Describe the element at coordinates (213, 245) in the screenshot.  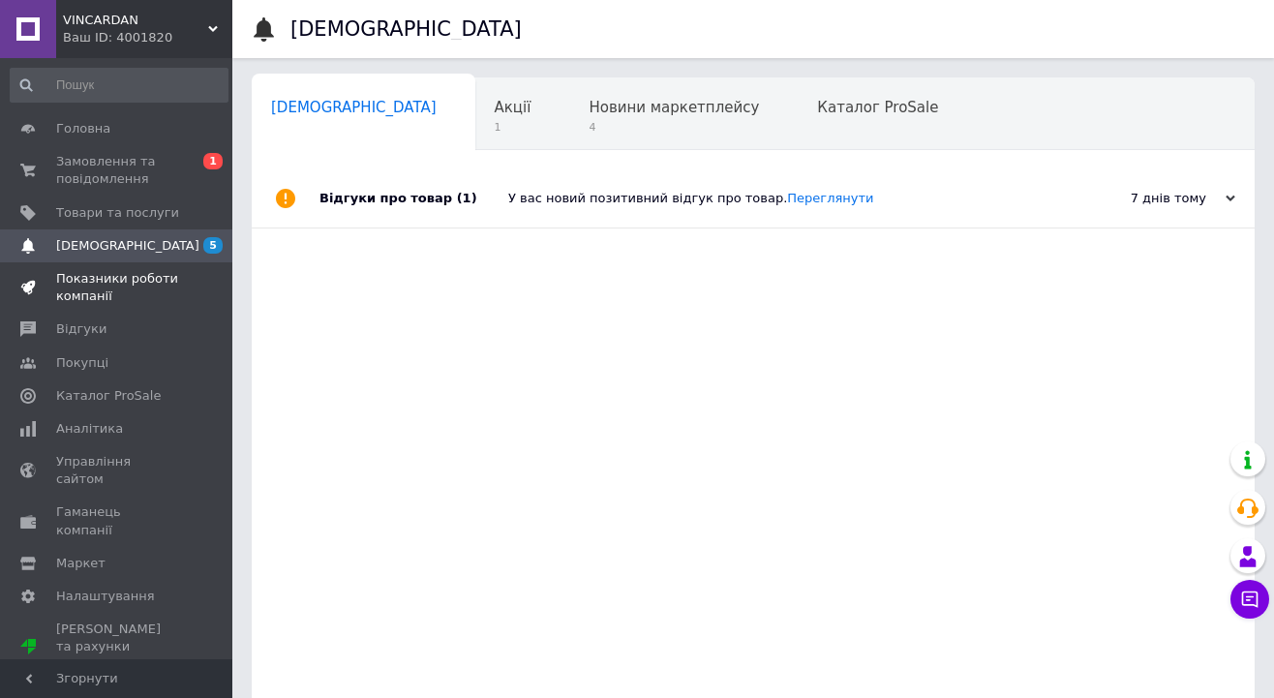
I see `span: 5` at that location.